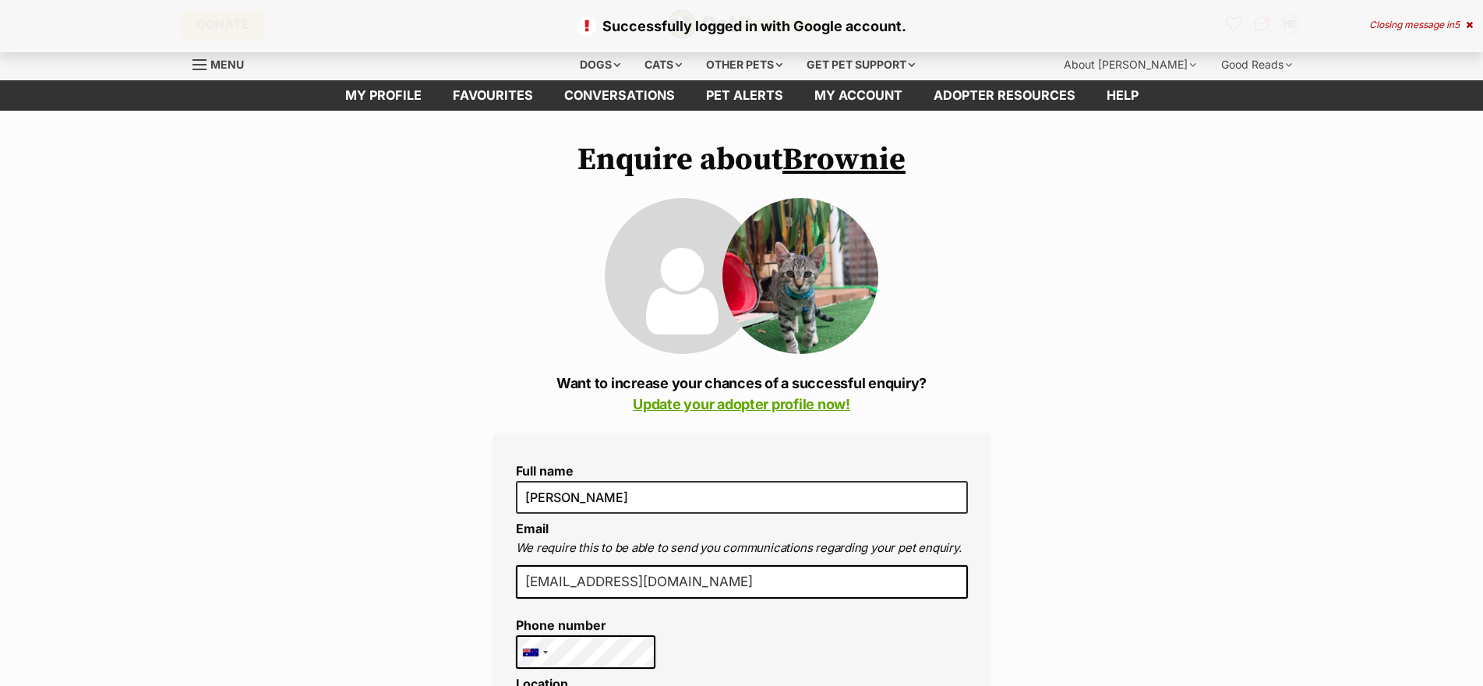 This screenshot has width=1483, height=686. Describe the element at coordinates (858, 95) in the screenshot. I see `a: My account` at that location.